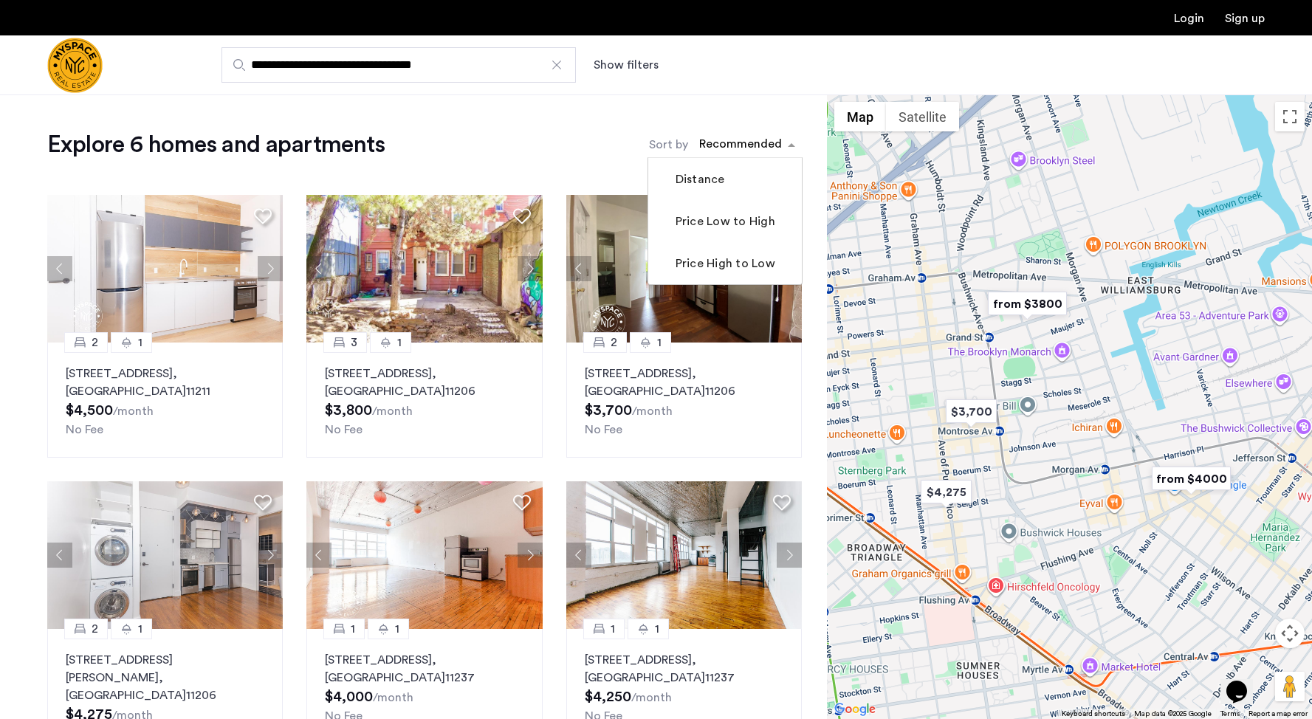 This screenshot has height=719, width=1312. What do you see at coordinates (354, 343) in the screenshot?
I see `span: 3` at bounding box center [354, 343].